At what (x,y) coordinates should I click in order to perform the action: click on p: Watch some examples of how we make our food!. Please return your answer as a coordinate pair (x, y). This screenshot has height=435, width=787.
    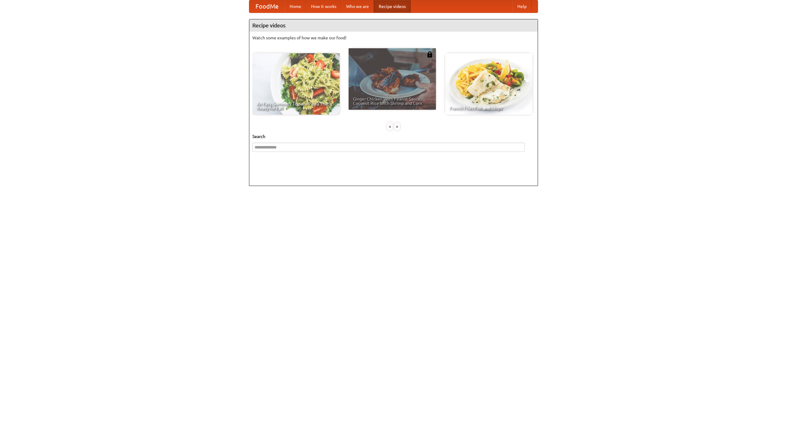
    Looking at the image, I should click on (394, 38).